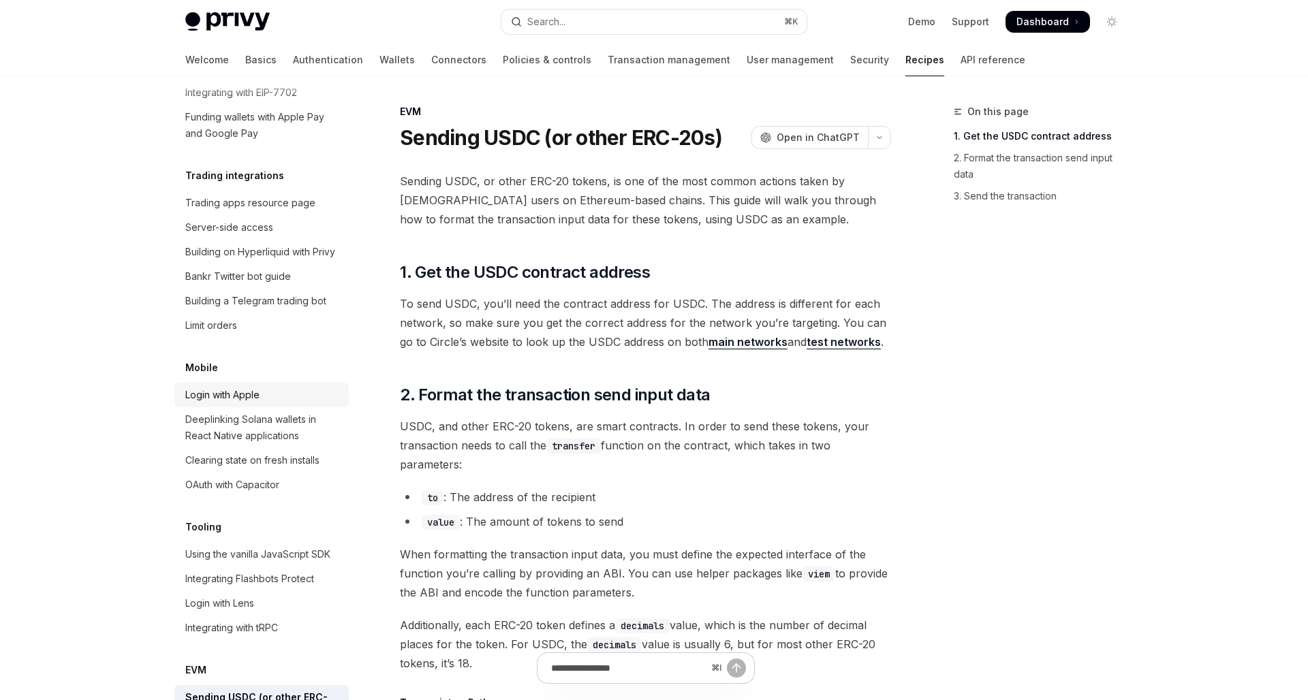 This screenshot has height=700, width=1308. I want to click on a: Dashboard, so click(1048, 22).